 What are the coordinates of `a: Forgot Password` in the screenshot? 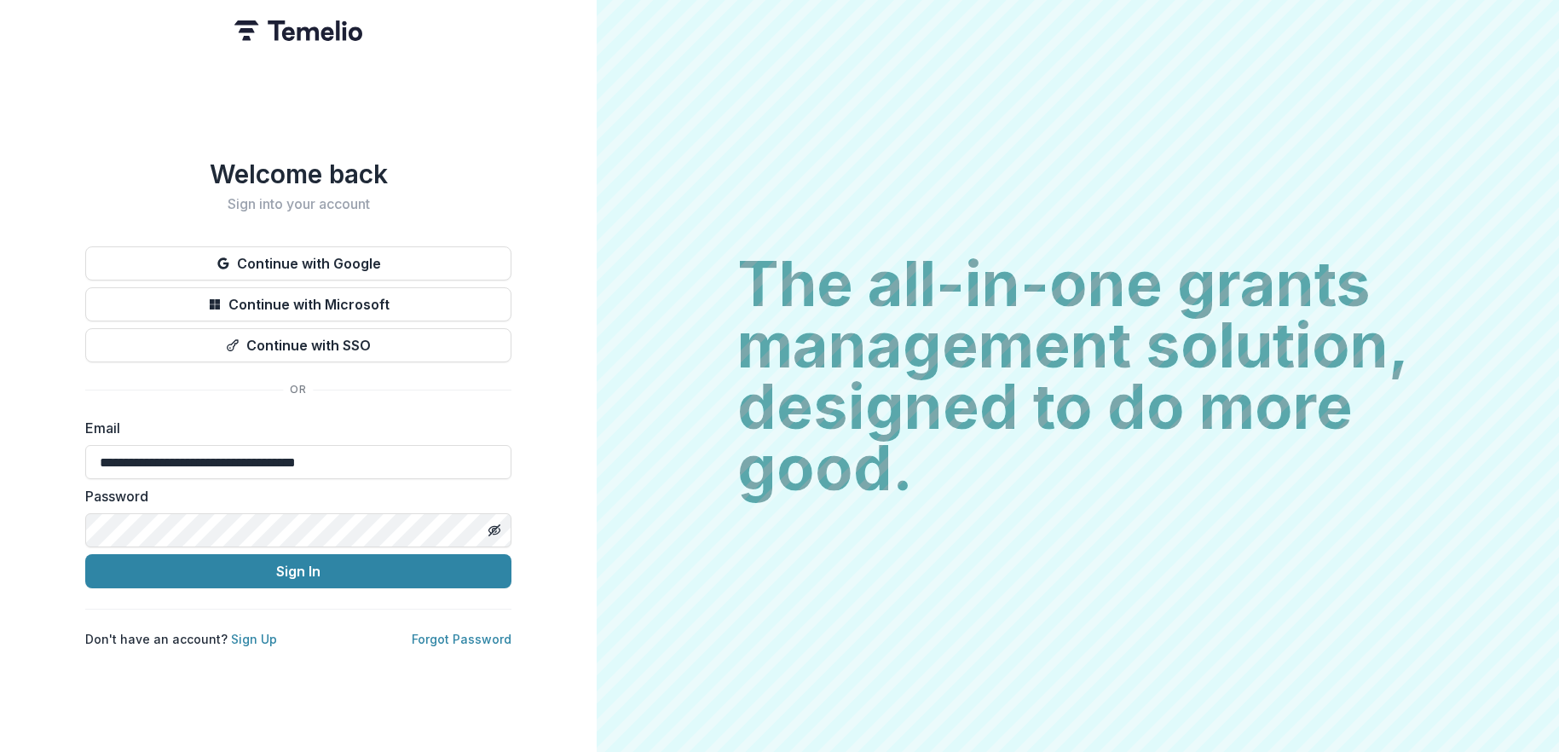 It's located at (461, 638).